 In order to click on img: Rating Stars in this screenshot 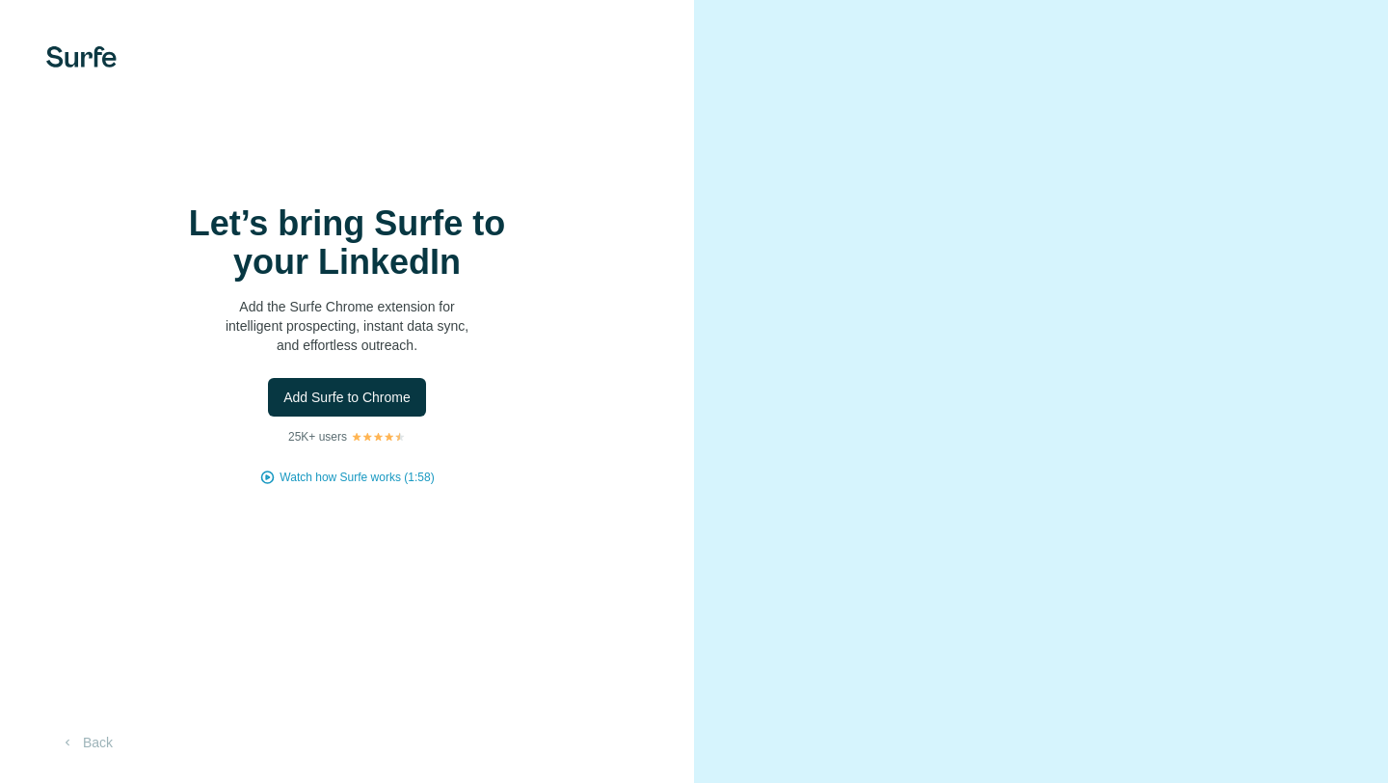, I will do `click(378, 437)`.